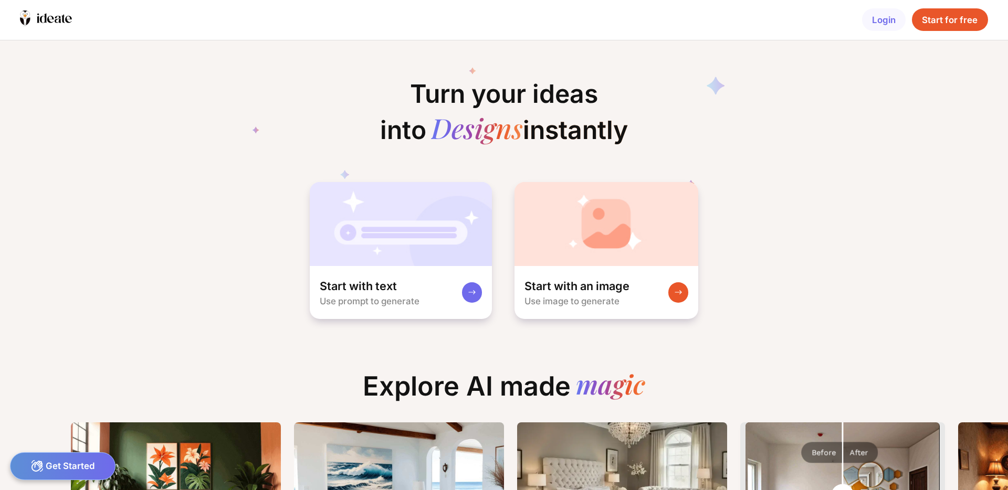 The width and height of the screenshot is (1008, 490). Describe the element at coordinates (577, 286) in the screenshot. I see `div: Start with an image` at that location.